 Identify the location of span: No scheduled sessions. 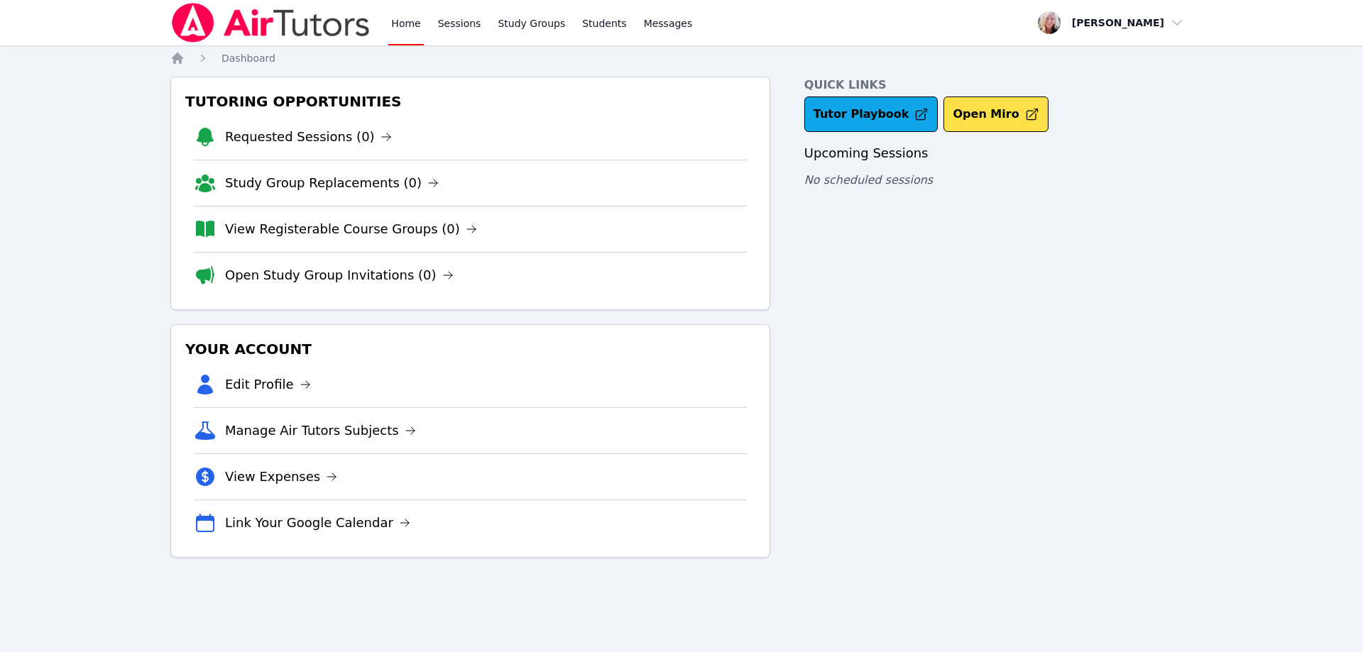
(868, 180).